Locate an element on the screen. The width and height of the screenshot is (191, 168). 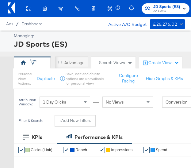
a: Dashboard is located at coordinates (32, 24).